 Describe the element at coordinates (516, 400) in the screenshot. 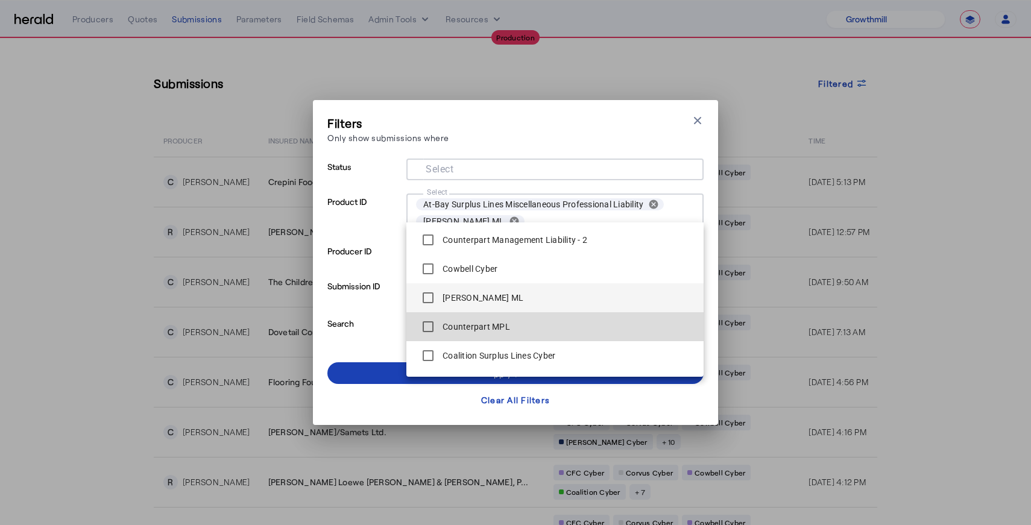

I see `div: Clear All Filters` at that location.